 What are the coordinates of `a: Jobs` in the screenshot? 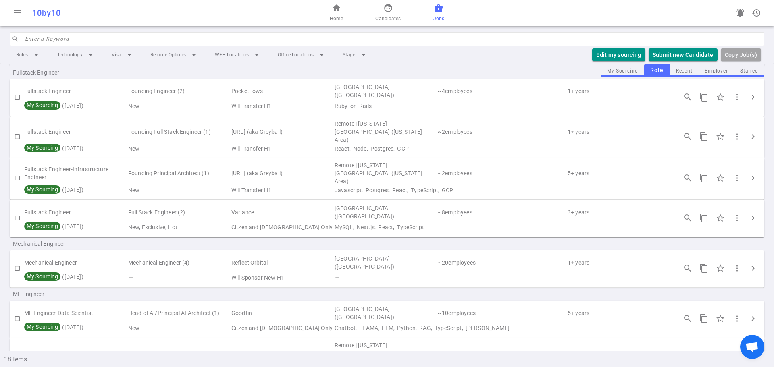 It's located at (439, 13).